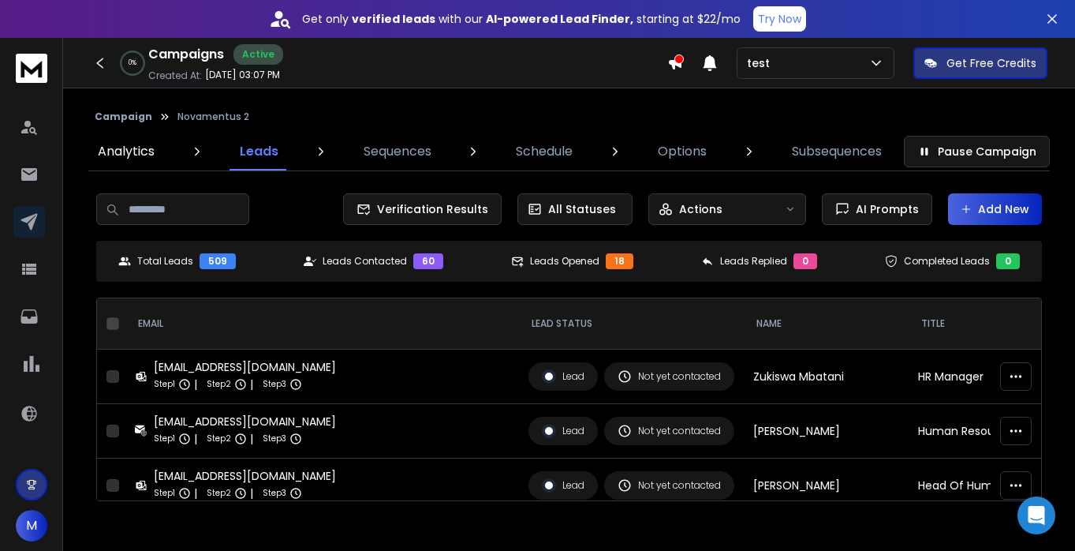  Describe the element at coordinates (259, 151) in the screenshot. I see `p: Leads` at that location.